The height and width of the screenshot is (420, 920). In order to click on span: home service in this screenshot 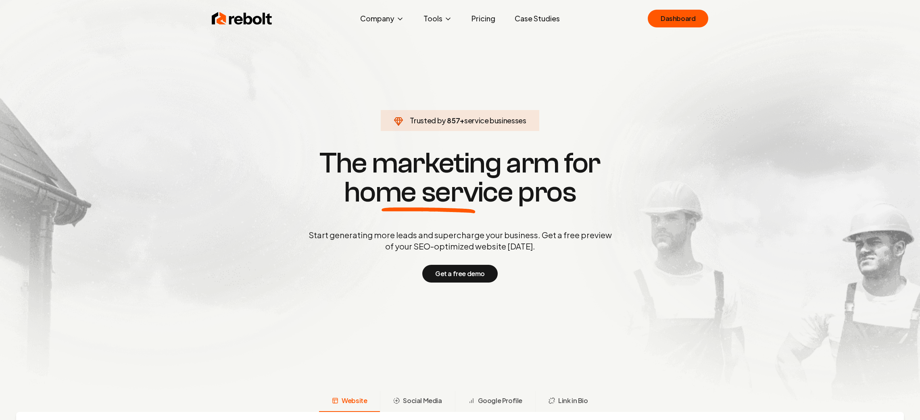, I will do `click(428, 192)`.